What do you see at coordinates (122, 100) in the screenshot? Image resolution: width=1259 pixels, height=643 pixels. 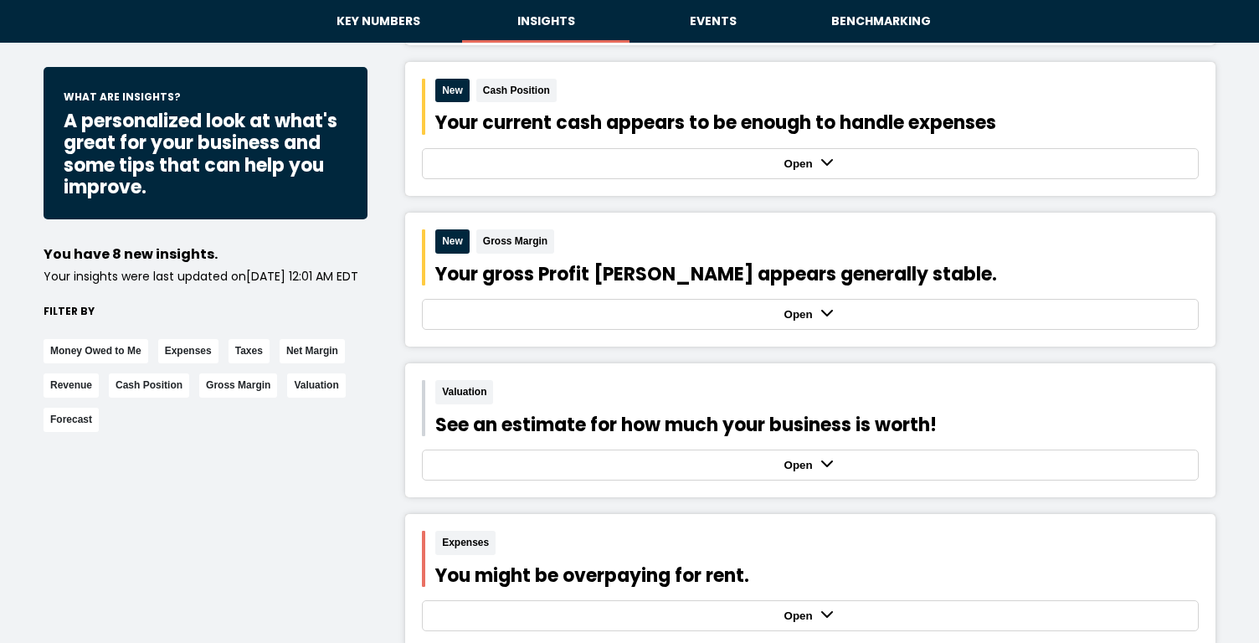 I see `span: What are insights?` at bounding box center [122, 100].